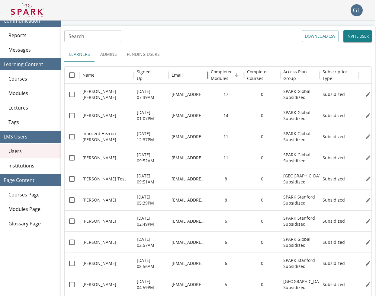 Image resolution: width=376 pixels, height=296 pixels. I want to click on span: LMS Users, so click(30, 137).